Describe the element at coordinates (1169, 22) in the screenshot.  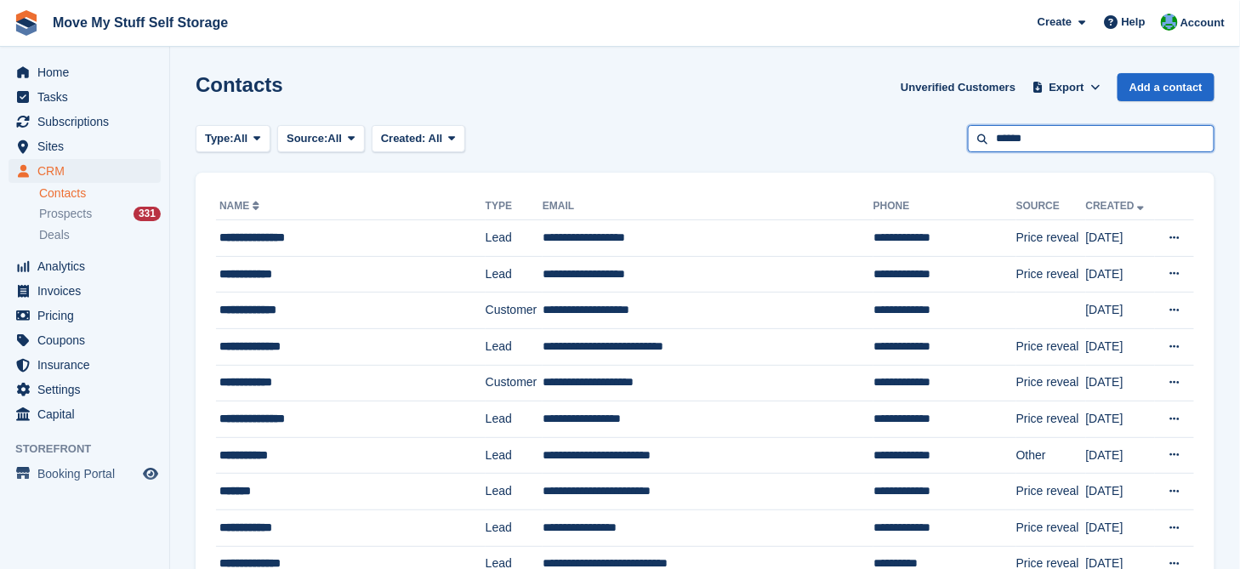
I see `img: Dan` at that location.